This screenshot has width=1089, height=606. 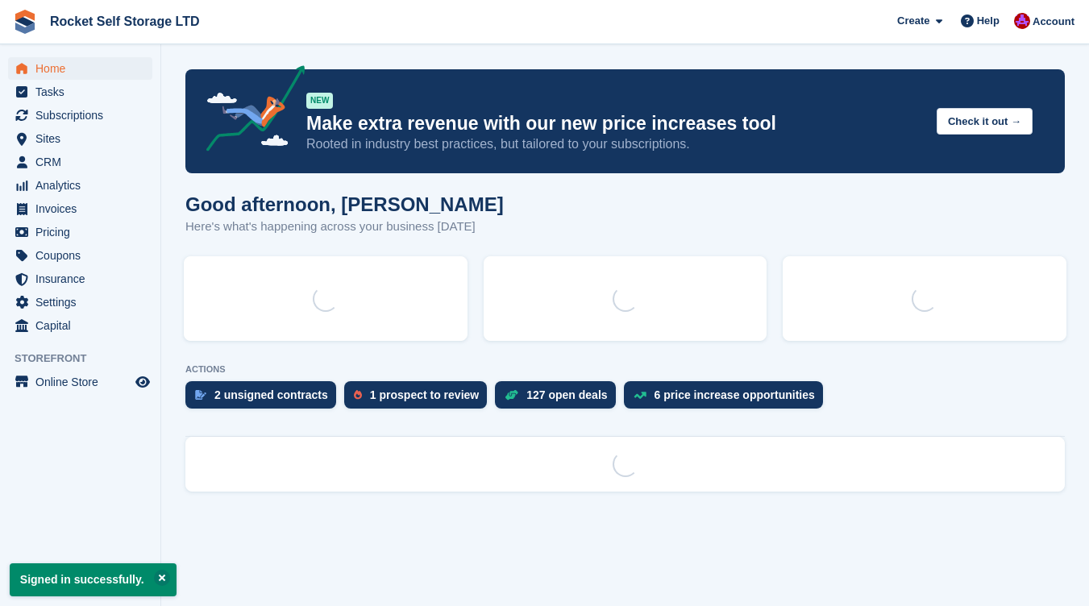 What do you see at coordinates (615, 123) in the screenshot?
I see `p: Make extra revenue with our new price increases tool` at bounding box center [615, 123].